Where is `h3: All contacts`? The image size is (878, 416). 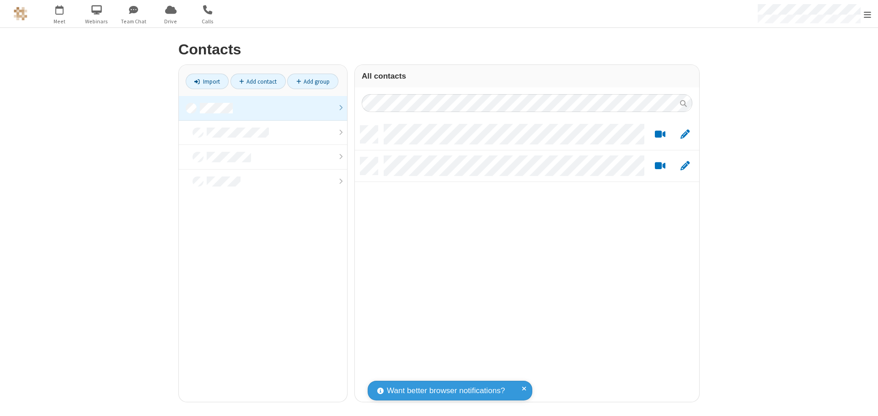
h3: All contacts is located at coordinates (527, 76).